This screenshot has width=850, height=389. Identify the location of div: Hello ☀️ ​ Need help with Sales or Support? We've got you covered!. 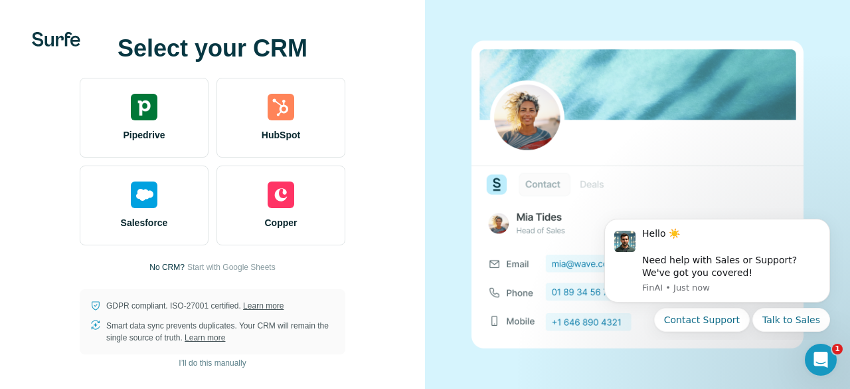
(147, 45).